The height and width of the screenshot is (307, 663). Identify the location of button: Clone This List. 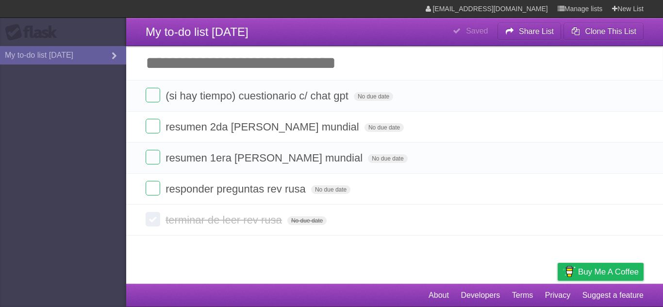
(604, 32).